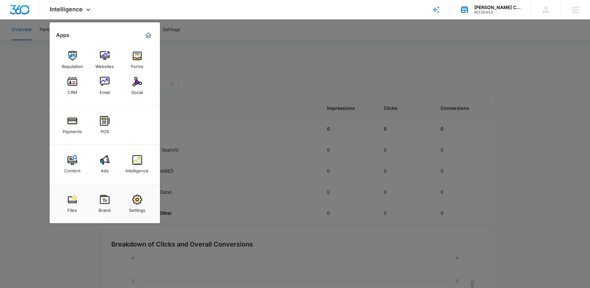 Image resolution: width=590 pixels, height=288 pixels. Describe the element at coordinates (72, 91) in the screenshot. I see `div: CRM` at that location.